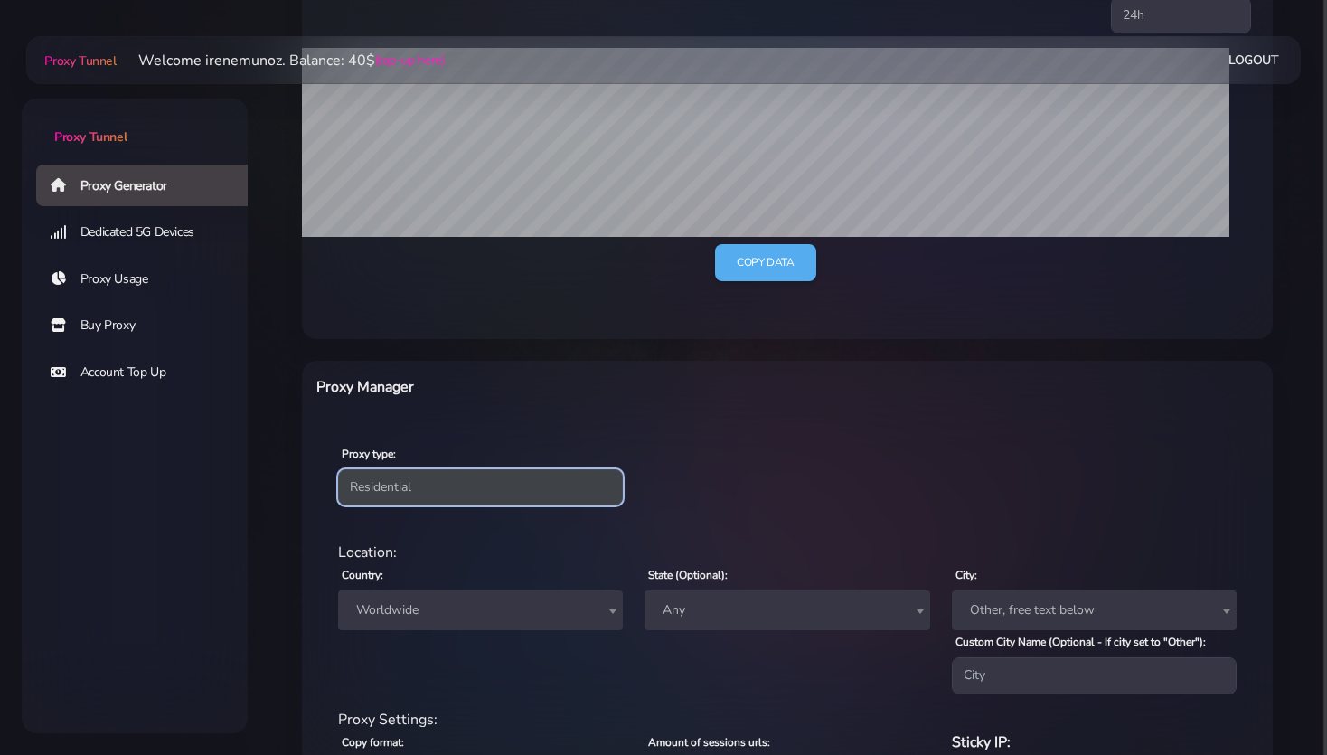  I want to click on a: Dedicated 5G Devices, so click(149, 232).